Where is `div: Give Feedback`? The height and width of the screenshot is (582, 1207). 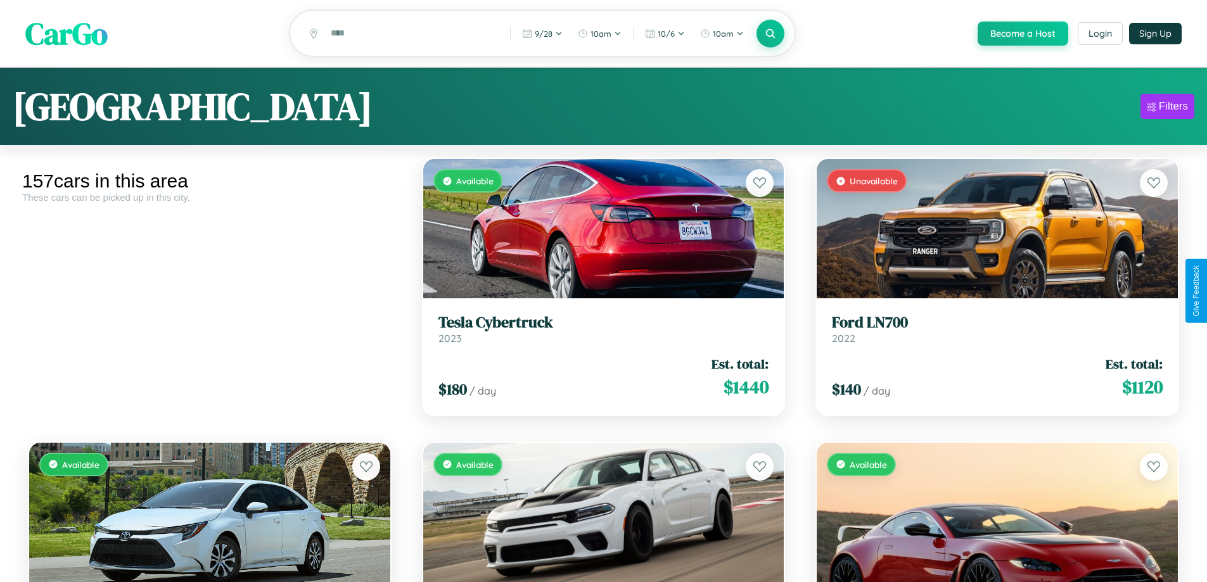 div: Give Feedback is located at coordinates (1196, 291).